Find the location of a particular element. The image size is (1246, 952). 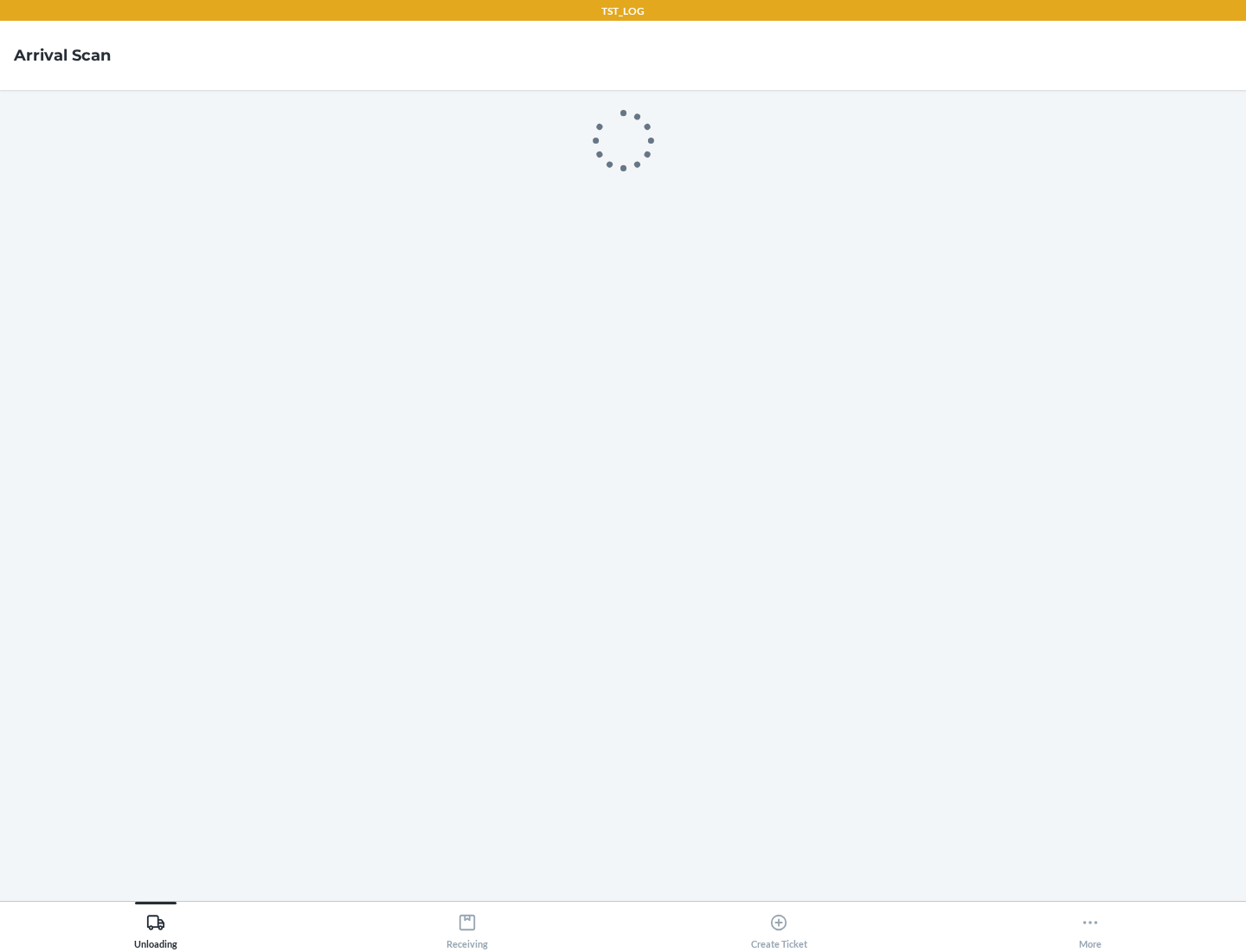

p: TST_LOG is located at coordinates (623, 11).